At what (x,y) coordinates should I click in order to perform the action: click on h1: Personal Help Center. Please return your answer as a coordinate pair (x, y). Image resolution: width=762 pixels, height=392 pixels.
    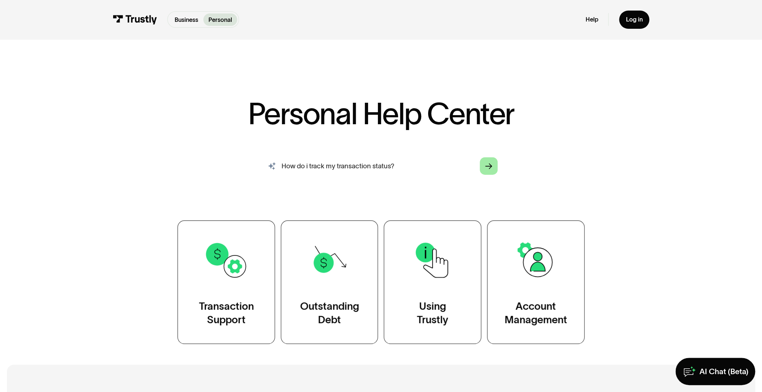
    Looking at the image, I should click on (381, 114).